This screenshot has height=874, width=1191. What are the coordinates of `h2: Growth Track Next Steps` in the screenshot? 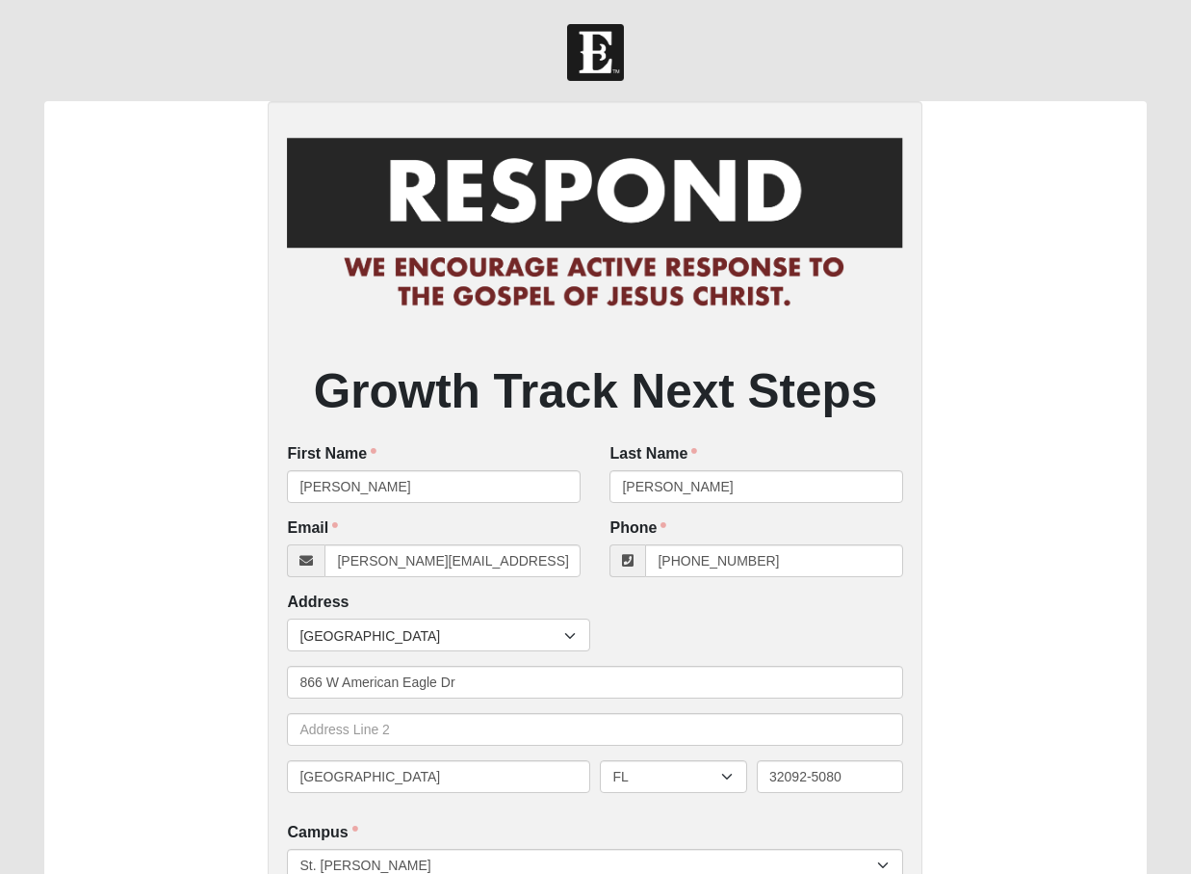 It's located at (595, 390).